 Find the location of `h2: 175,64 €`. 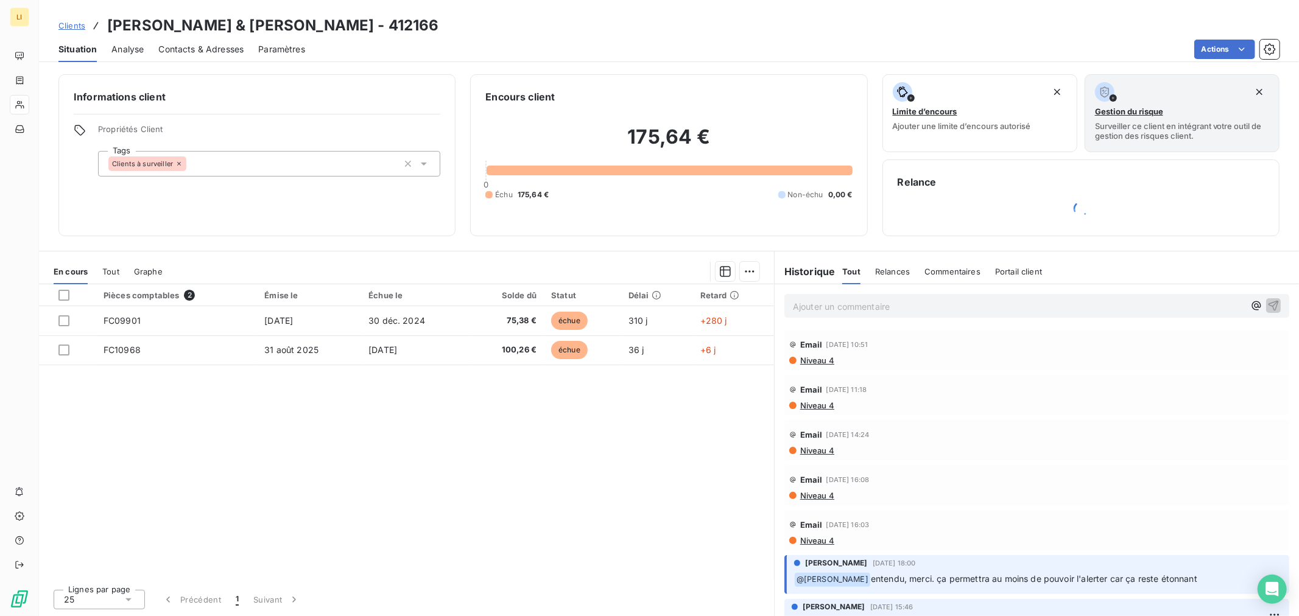

h2: 175,64 € is located at coordinates (669, 143).